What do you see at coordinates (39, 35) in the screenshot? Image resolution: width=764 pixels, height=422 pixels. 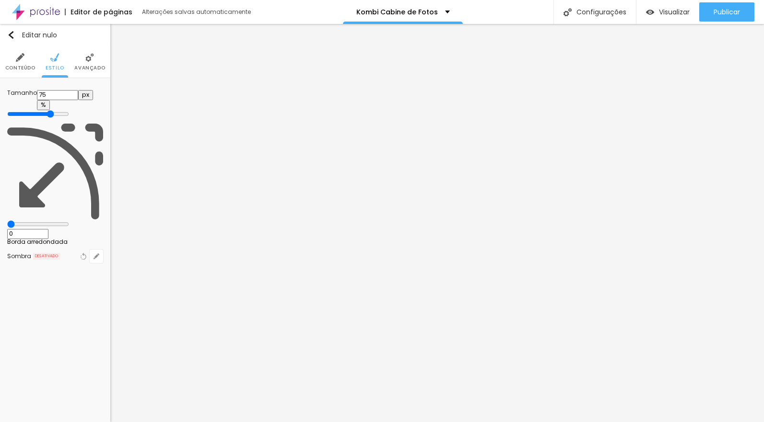 I see `font: Editar nulo` at bounding box center [39, 35].